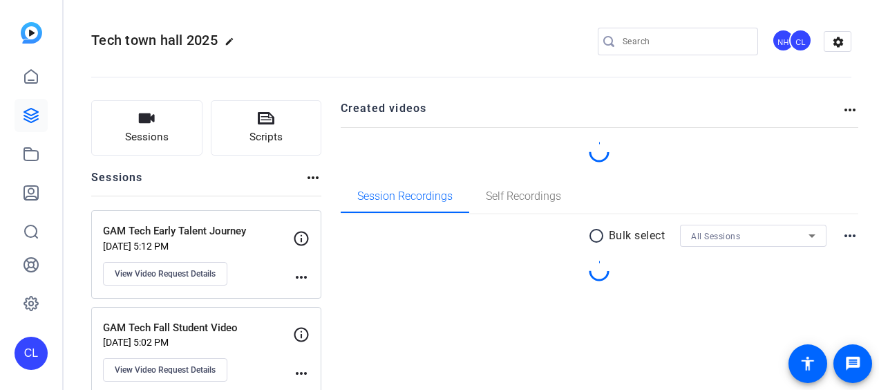 The height and width of the screenshot is (390, 879). Describe the element at coordinates (592, 113) in the screenshot. I see `h2: Created videos` at that location.